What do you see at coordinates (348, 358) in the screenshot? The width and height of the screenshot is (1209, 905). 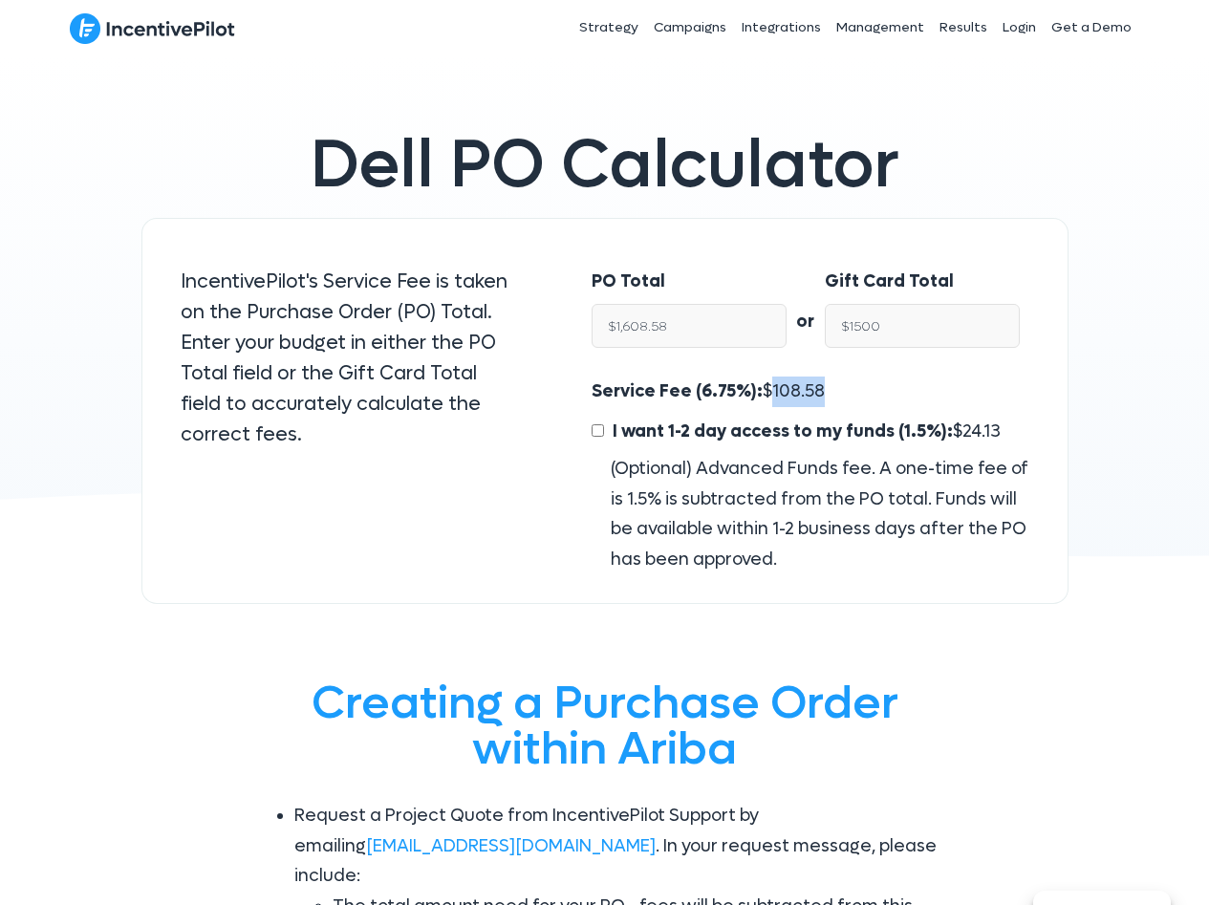 I see `p: IncentivePilot's Service Fee is taken on the Purchase Order (PO) Total. Enter your budget in eith...` at bounding box center [348, 358].